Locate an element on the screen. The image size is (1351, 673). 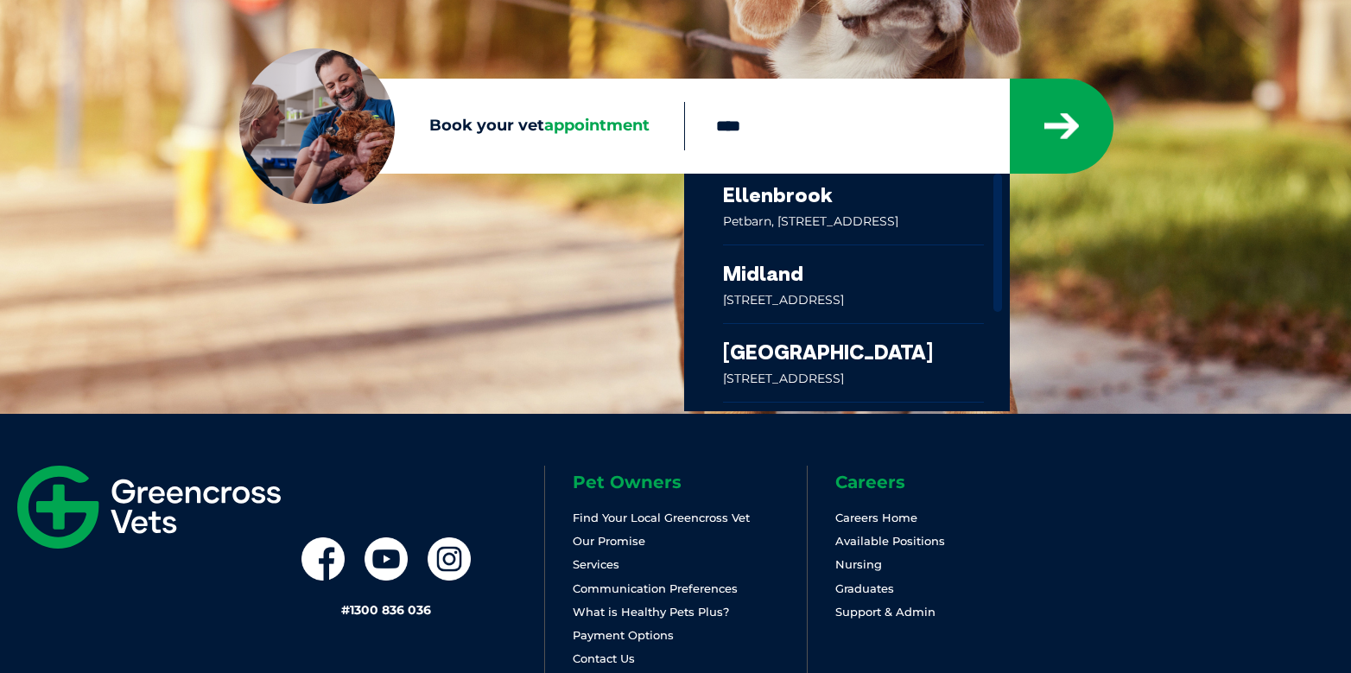
a: Support & Admin is located at coordinates (886, 612).